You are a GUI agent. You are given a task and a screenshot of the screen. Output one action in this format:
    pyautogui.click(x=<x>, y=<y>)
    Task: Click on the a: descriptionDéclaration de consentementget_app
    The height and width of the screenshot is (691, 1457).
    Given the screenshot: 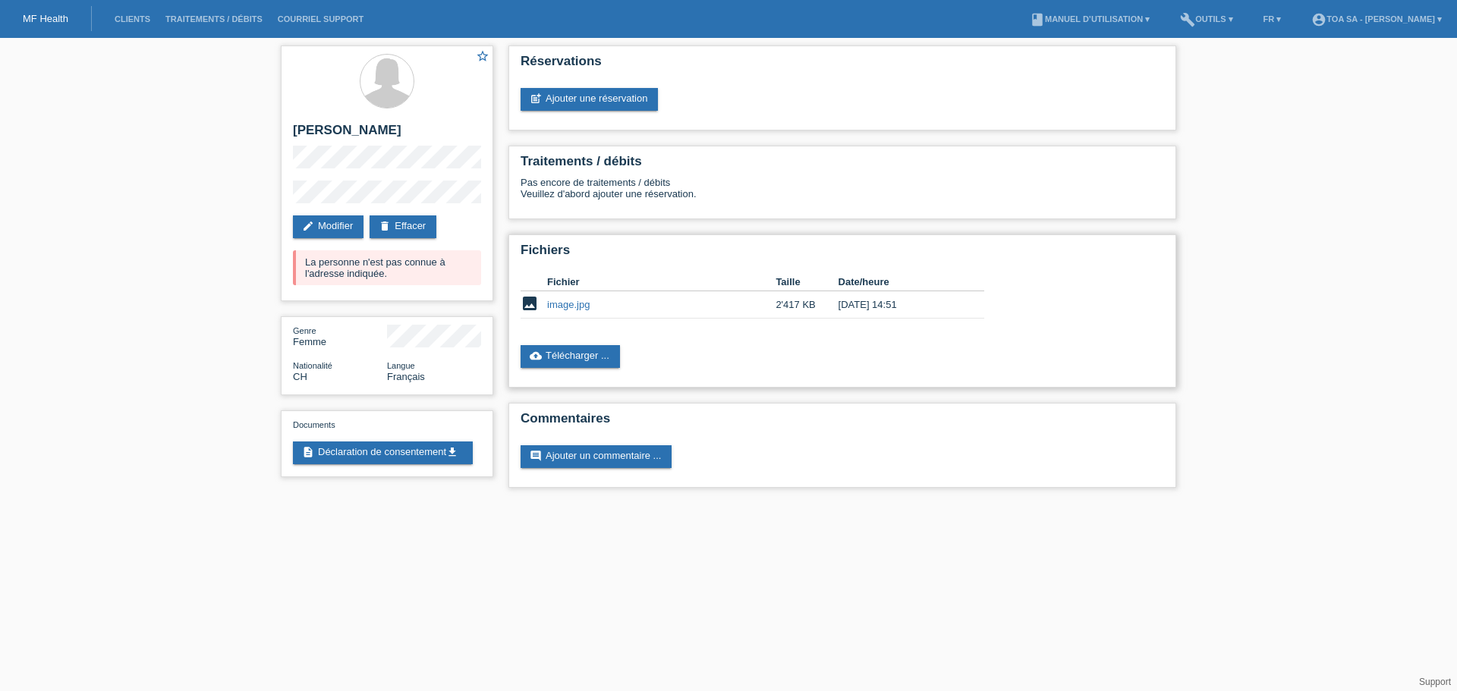 What is the action you would take?
    pyautogui.click(x=382, y=453)
    